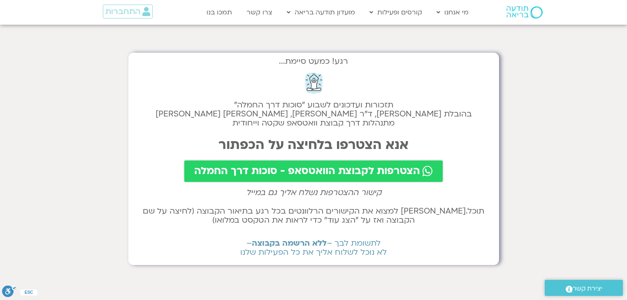 The height and width of the screenshot is (300, 627). I want to click on a: קורסים ופעילות, so click(396, 12).